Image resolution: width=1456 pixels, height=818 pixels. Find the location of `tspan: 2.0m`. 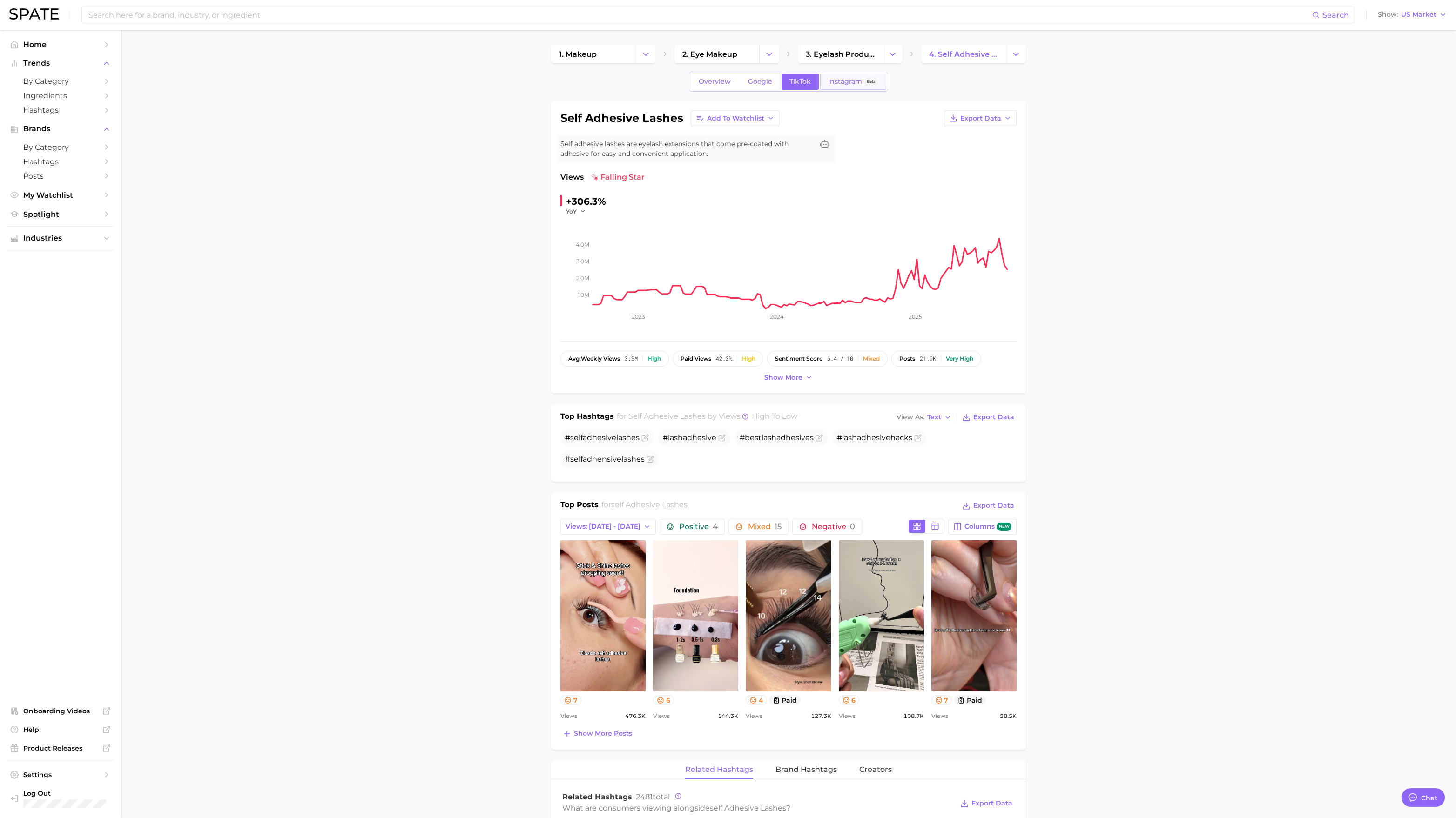

tspan: 2.0m is located at coordinates (582, 278).